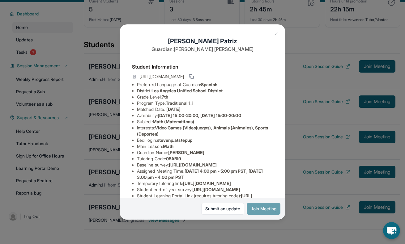  I want to click on li: Baseline survey :, so click(205, 165).